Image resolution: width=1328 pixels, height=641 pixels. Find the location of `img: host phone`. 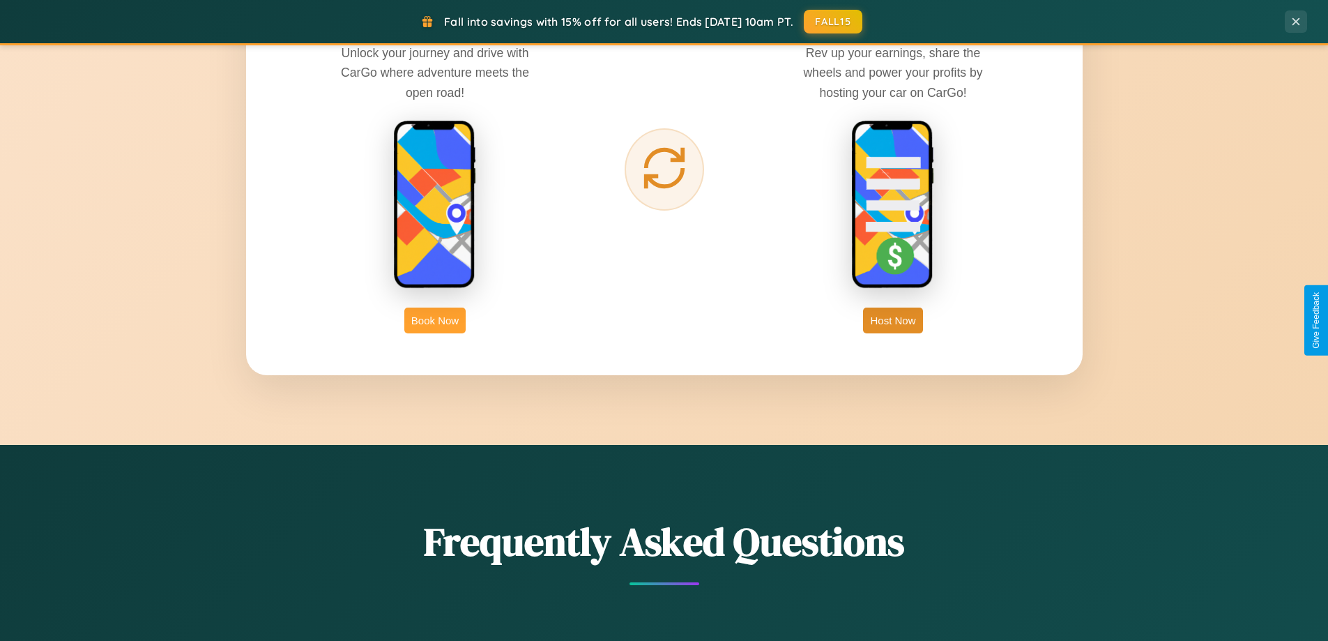

img: host phone is located at coordinates (893, 205).